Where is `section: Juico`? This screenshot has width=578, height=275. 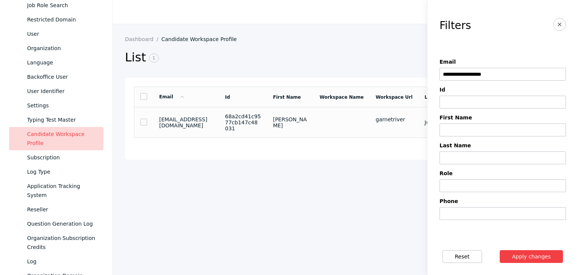 section: Juico is located at coordinates (438, 122).